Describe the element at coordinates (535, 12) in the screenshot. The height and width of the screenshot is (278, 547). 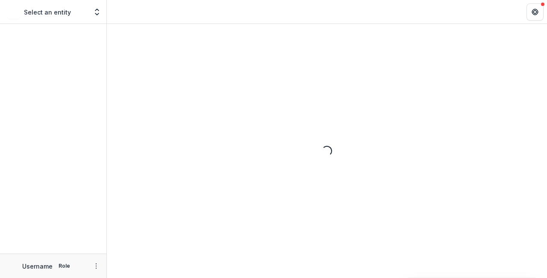
I see `button: Get Help` at that location.